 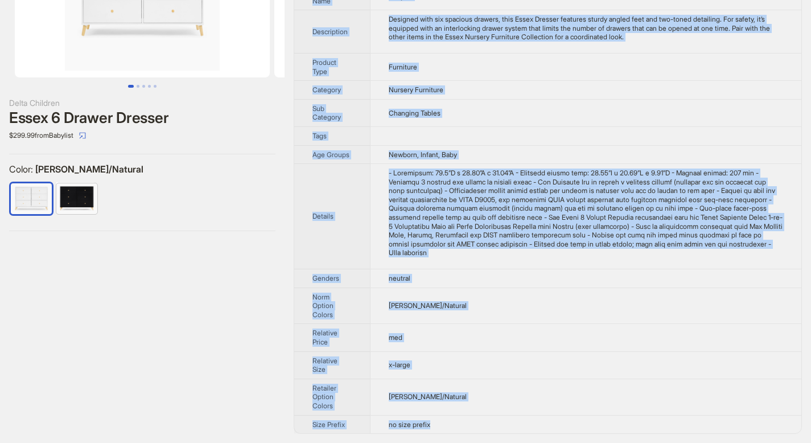 I want to click on span: Nursery Furniture, so click(x=416, y=89).